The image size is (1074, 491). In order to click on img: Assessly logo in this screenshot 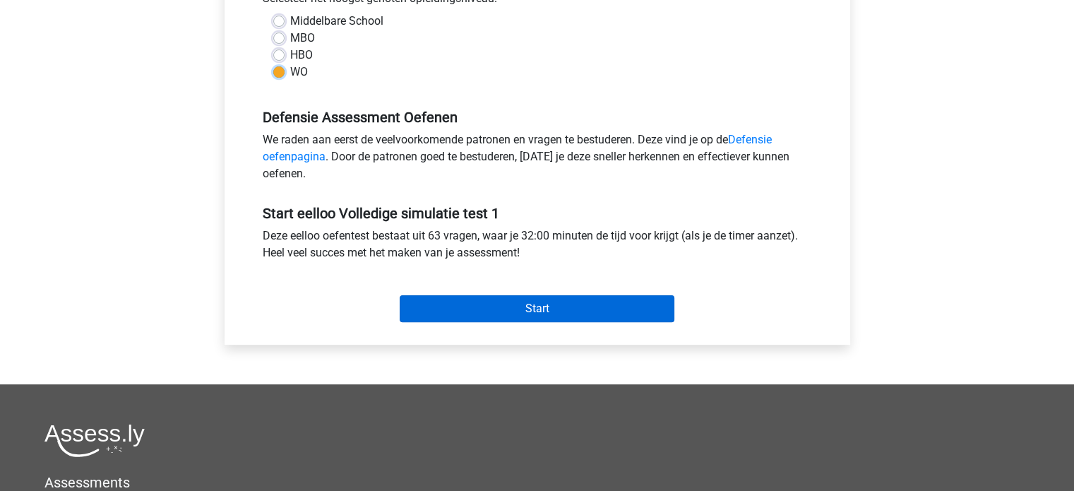, I will do `click(95, 440)`.